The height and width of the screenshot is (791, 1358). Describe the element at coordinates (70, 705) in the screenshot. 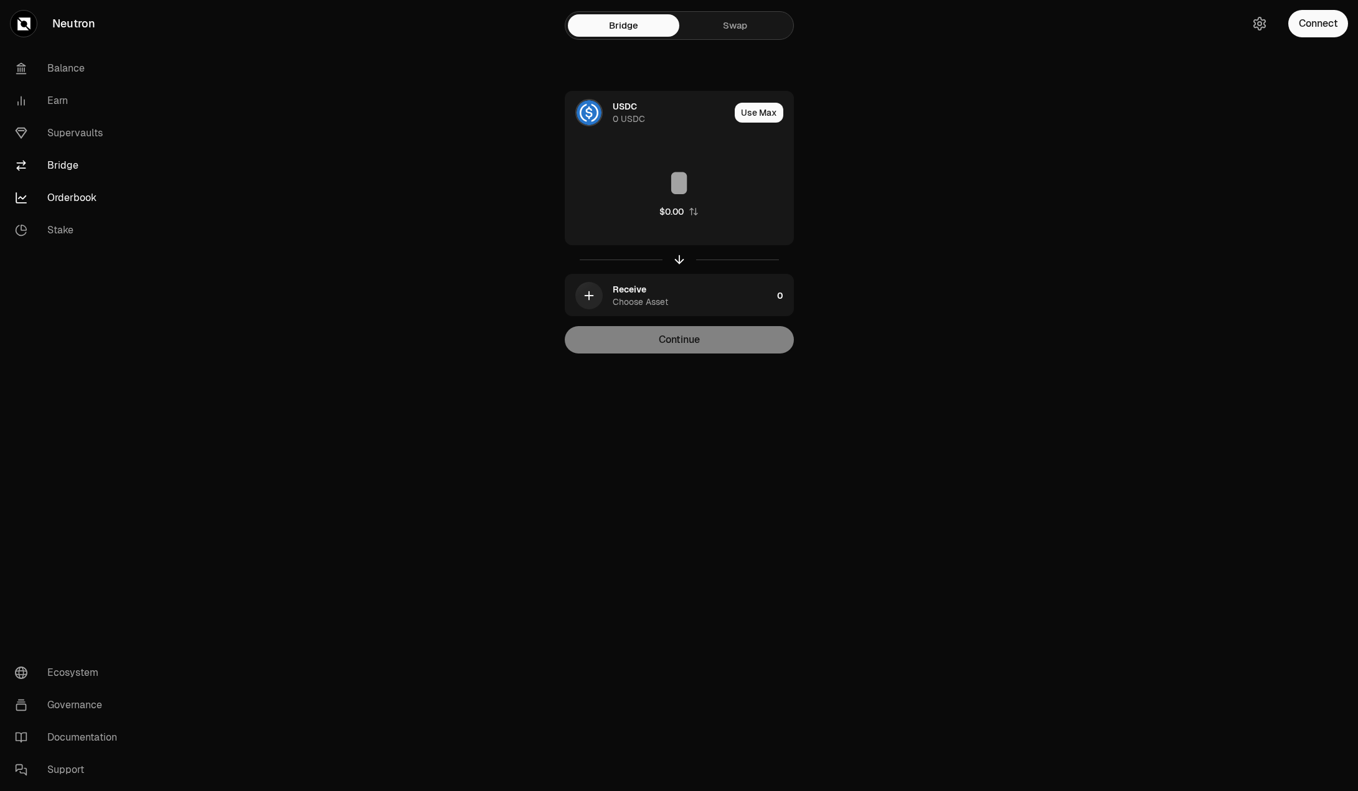

I see `a: Governance` at that location.